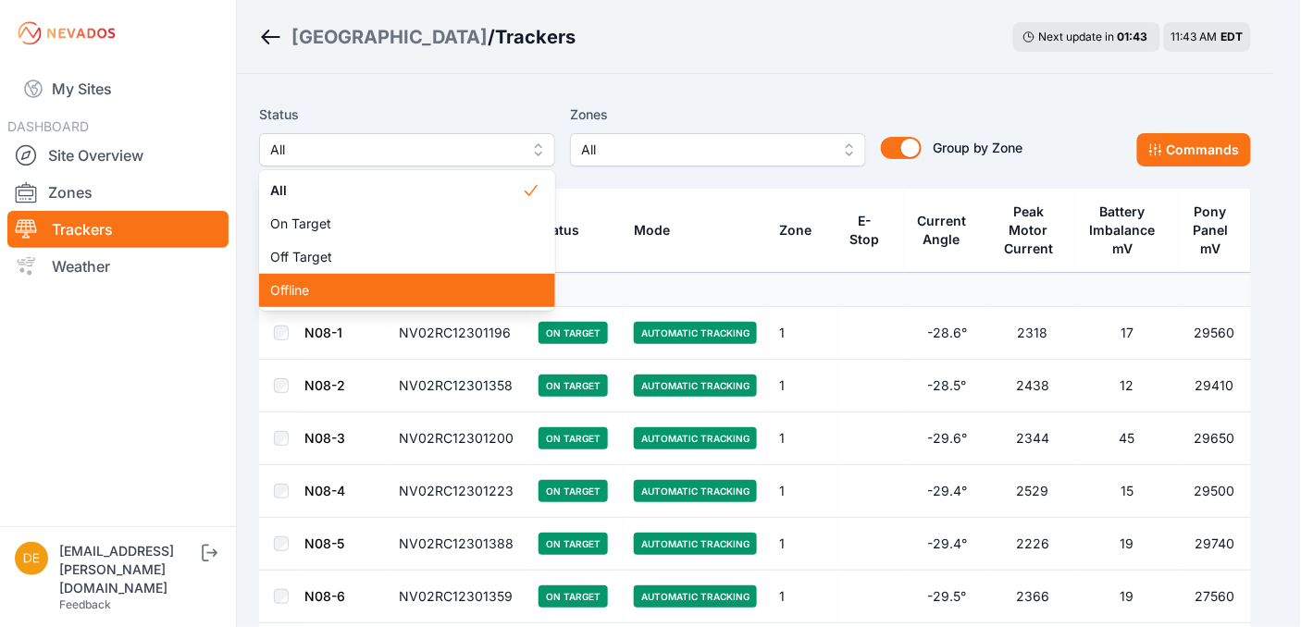 The height and width of the screenshot is (627, 1301). I want to click on span: On Target, so click(396, 224).